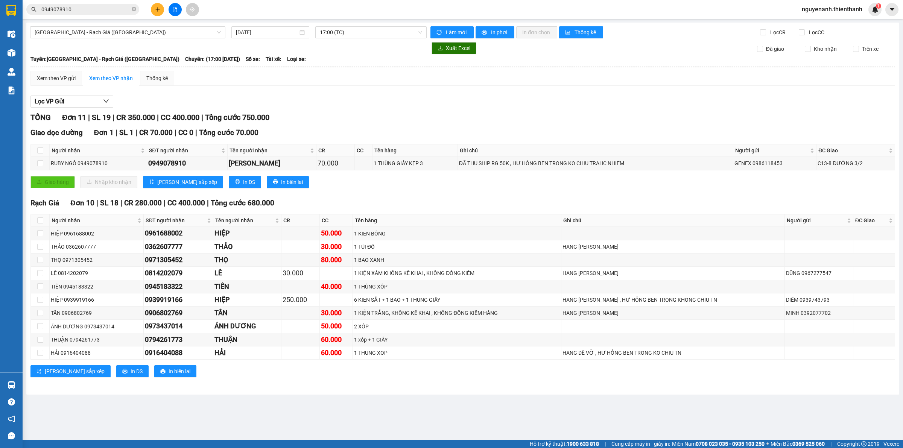 Image resolution: width=903 pixels, height=448 pixels. I want to click on td: THỌ, so click(247, 260).